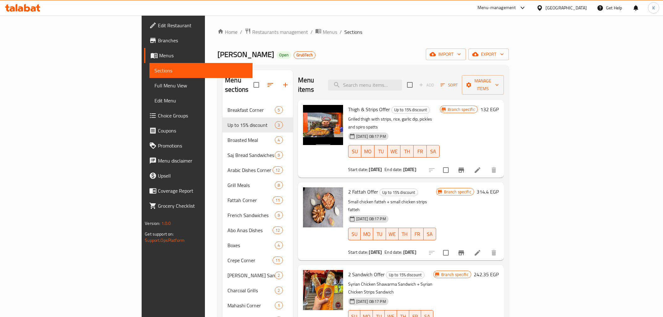 The height and width of the screenshot is (317, 663). Describe the element at coordinates (251, 140) in the screenshot. I see `div: Broasted Meal` at that location.